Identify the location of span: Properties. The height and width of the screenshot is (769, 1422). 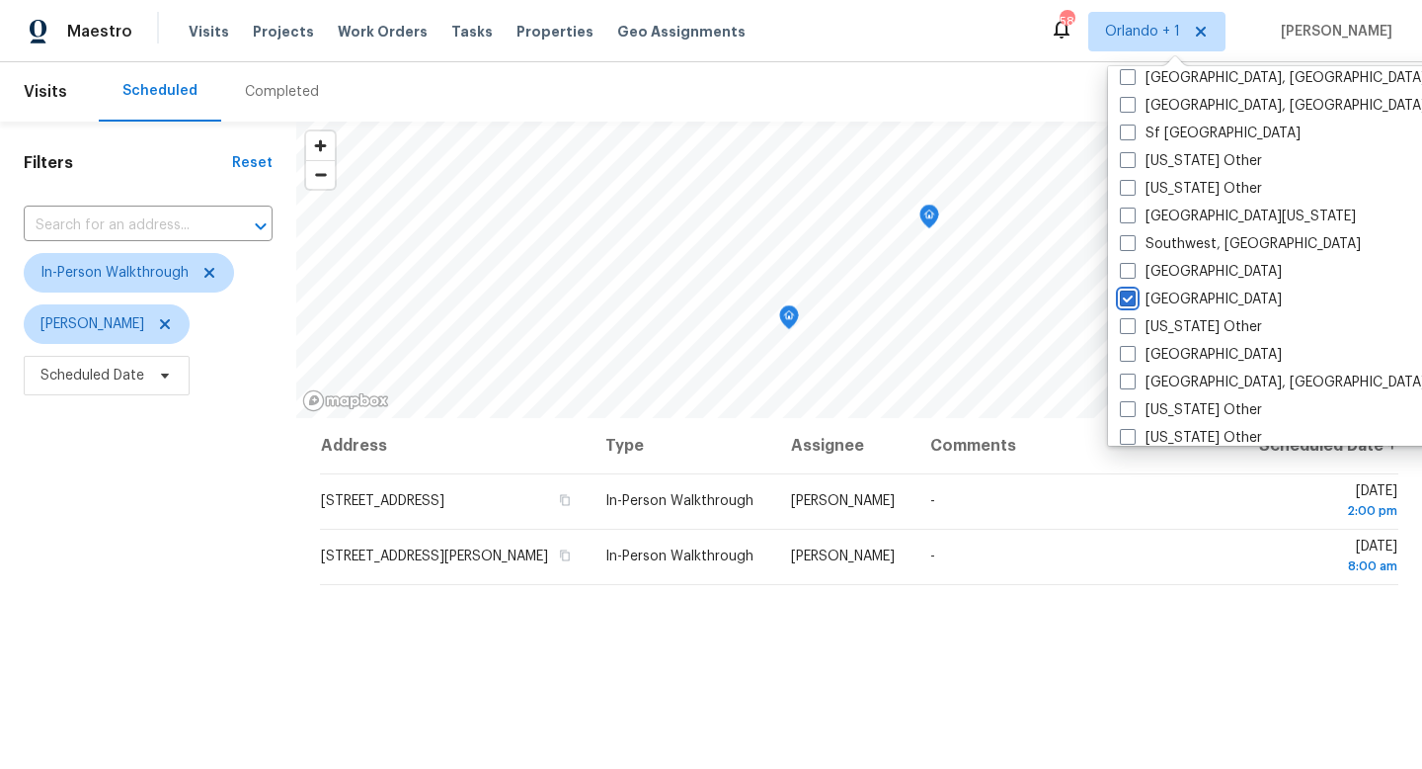
(555, 32).